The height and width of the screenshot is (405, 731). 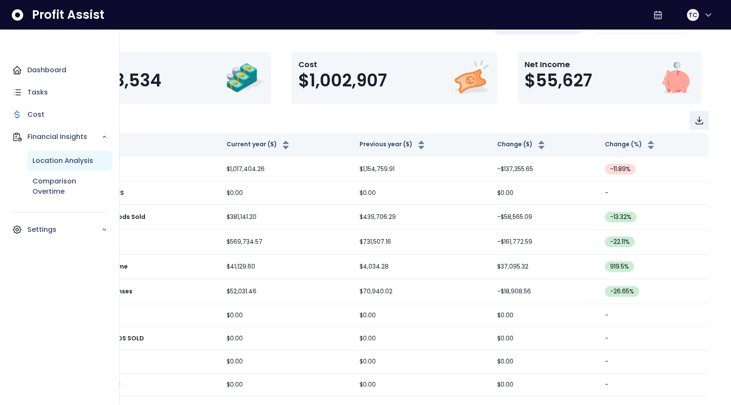 What do you see at coordinates (259, 145) in the screenshot?
I see `button: Current year ($)` at bounding box center [259, 145].